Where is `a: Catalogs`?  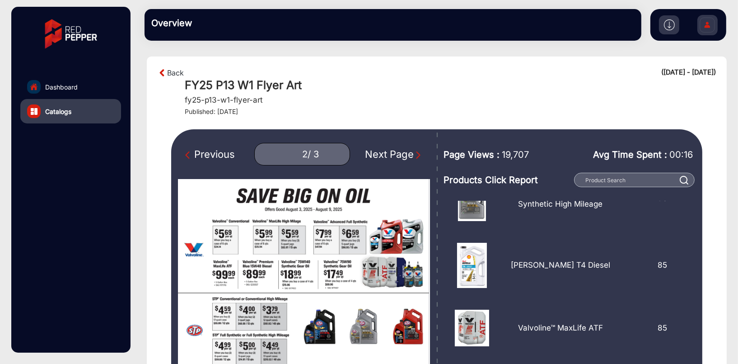 a: Catalogs is located at coordinates (70, 111).